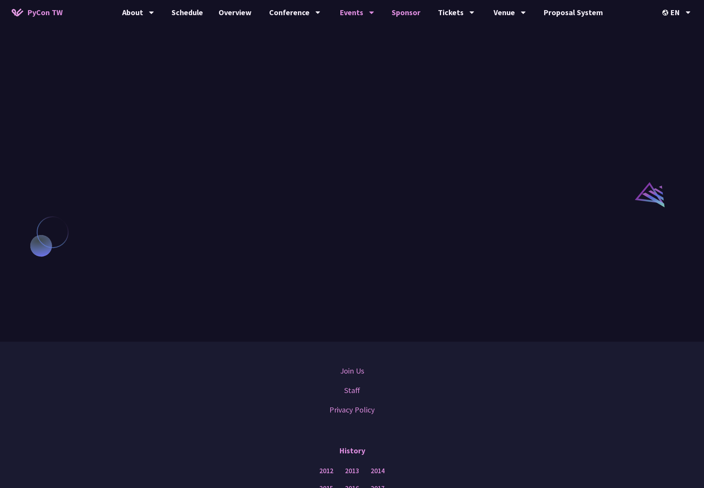 The height and width of the screenshot is (488, 704). I want to click on img: Locale Icon, so click(667, 12).